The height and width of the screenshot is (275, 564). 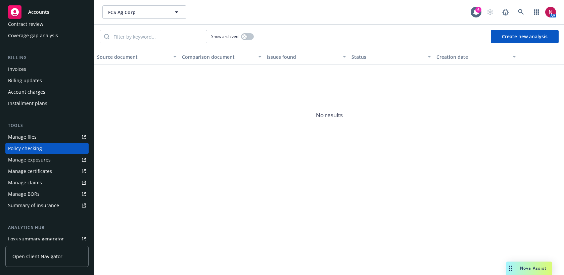 I want to click on div: Comparison document, so click(x=218, y=57).